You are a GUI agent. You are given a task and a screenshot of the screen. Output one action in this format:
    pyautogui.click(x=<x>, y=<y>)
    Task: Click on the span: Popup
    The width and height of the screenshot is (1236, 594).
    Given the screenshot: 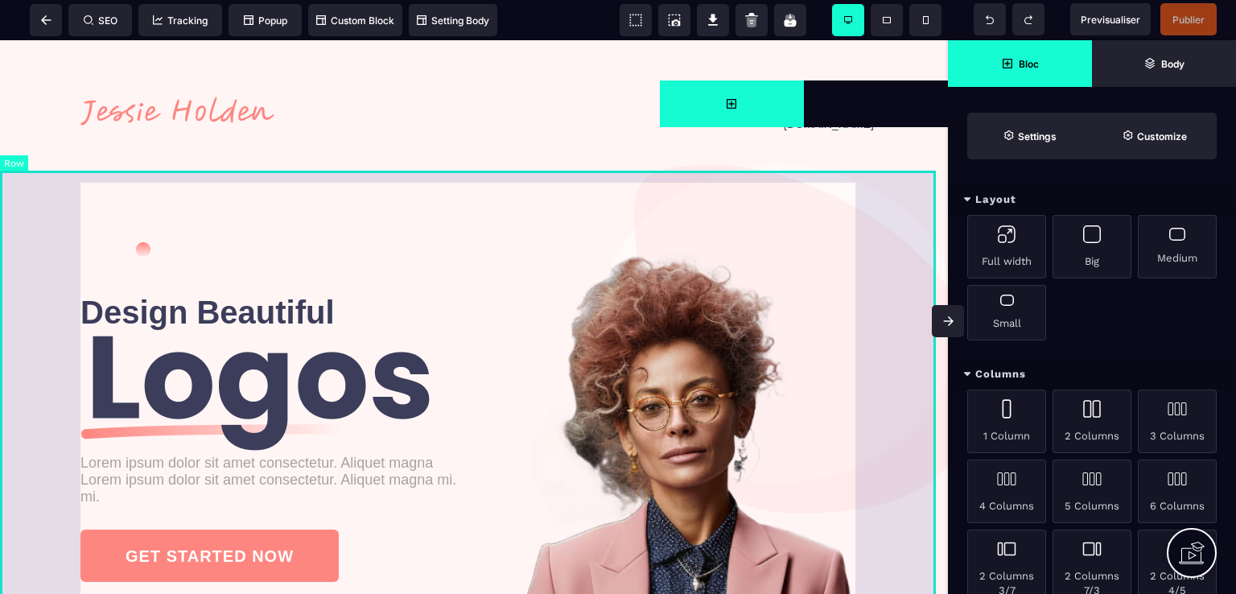 What is the action you would take?
    pyautogui.click(x=266, y=20)
    